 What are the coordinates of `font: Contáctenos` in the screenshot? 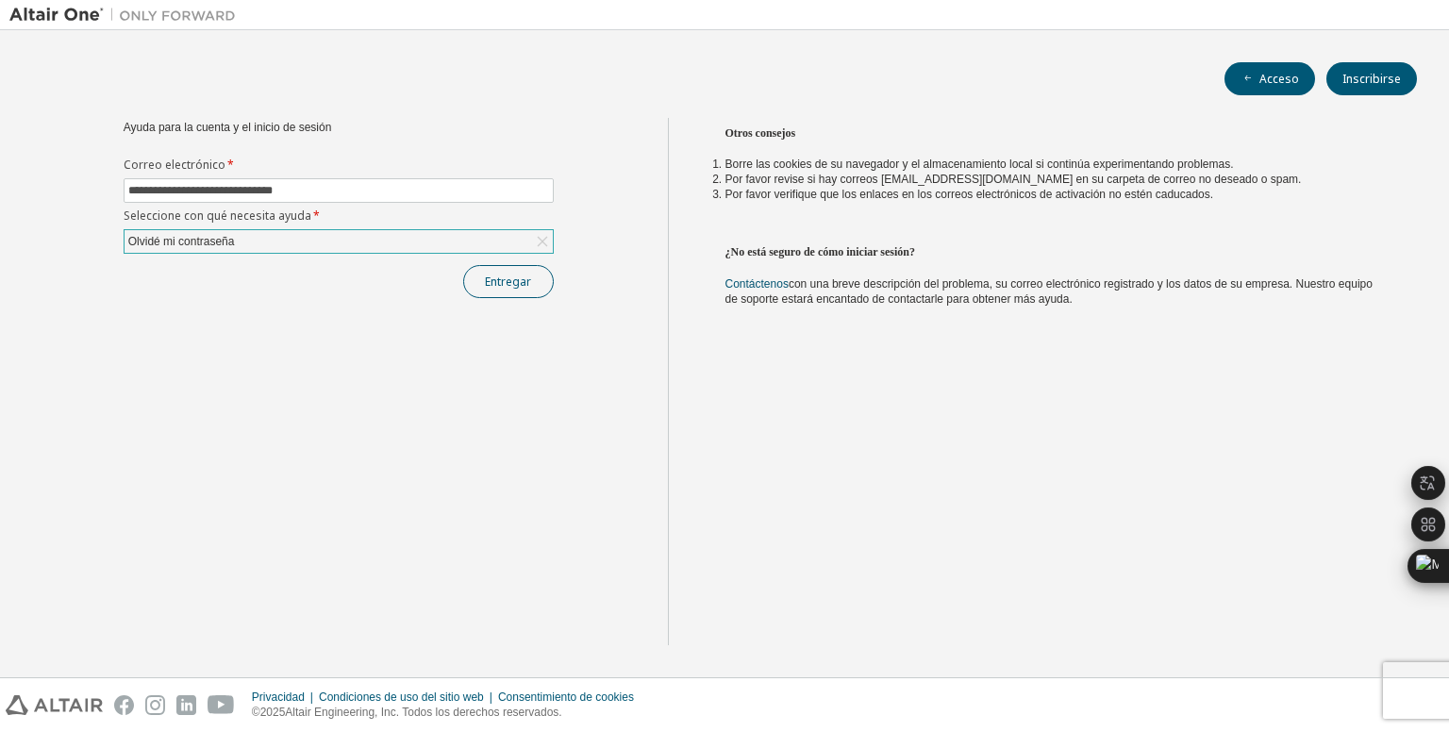 It's located at (756, 284).